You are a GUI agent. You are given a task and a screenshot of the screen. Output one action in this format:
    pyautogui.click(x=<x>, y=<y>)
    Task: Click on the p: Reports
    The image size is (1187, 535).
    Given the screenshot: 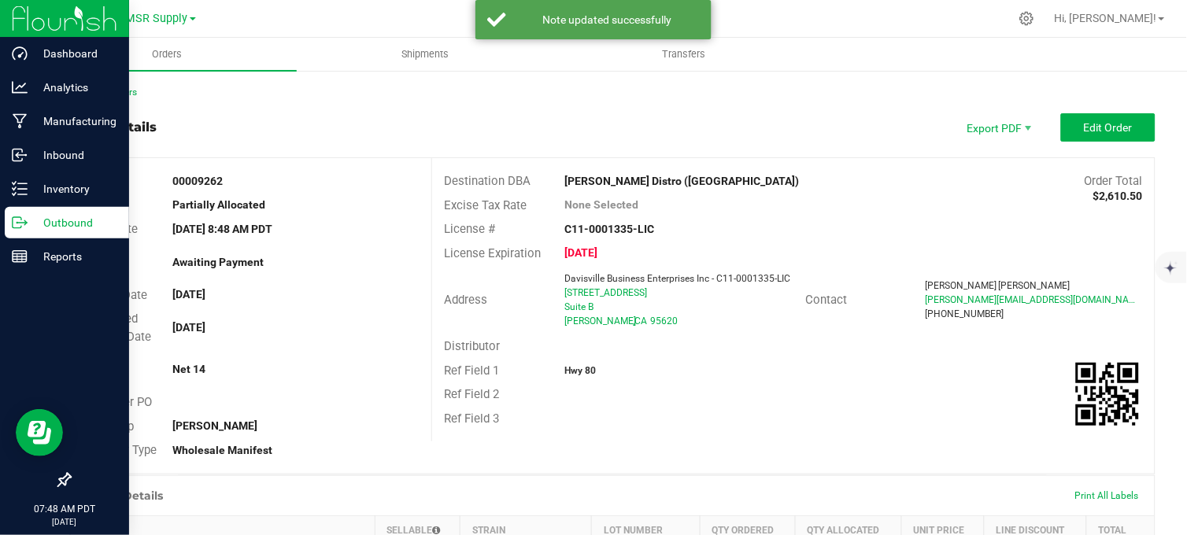 What is the action you would take?
    pyautogui.click(x=75, y=257)
    